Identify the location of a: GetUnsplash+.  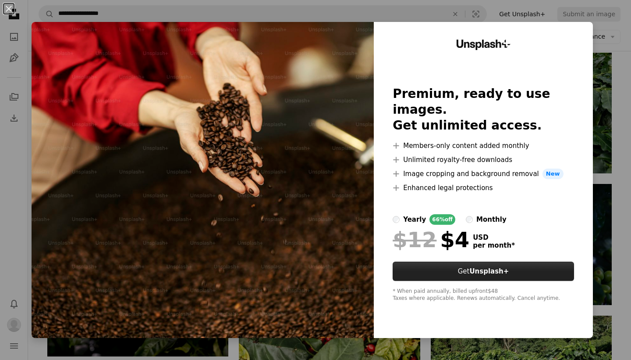
(484, 271).